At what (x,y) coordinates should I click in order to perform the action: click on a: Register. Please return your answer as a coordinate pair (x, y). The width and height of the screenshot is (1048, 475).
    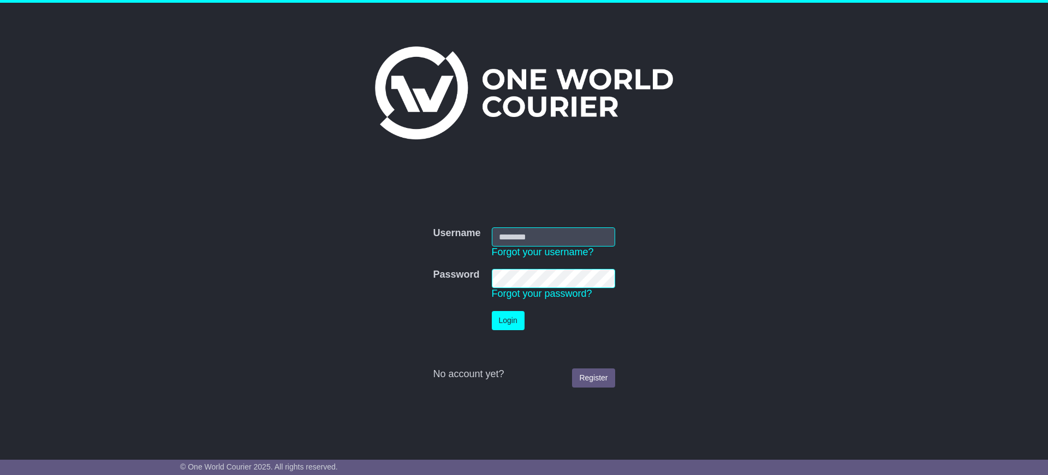
    Looking at the image, I should click on (594, 377).